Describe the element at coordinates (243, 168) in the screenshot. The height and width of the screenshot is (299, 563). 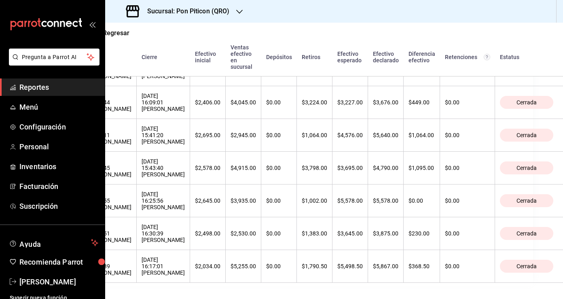
I see `div: $4,915.00` at that location.